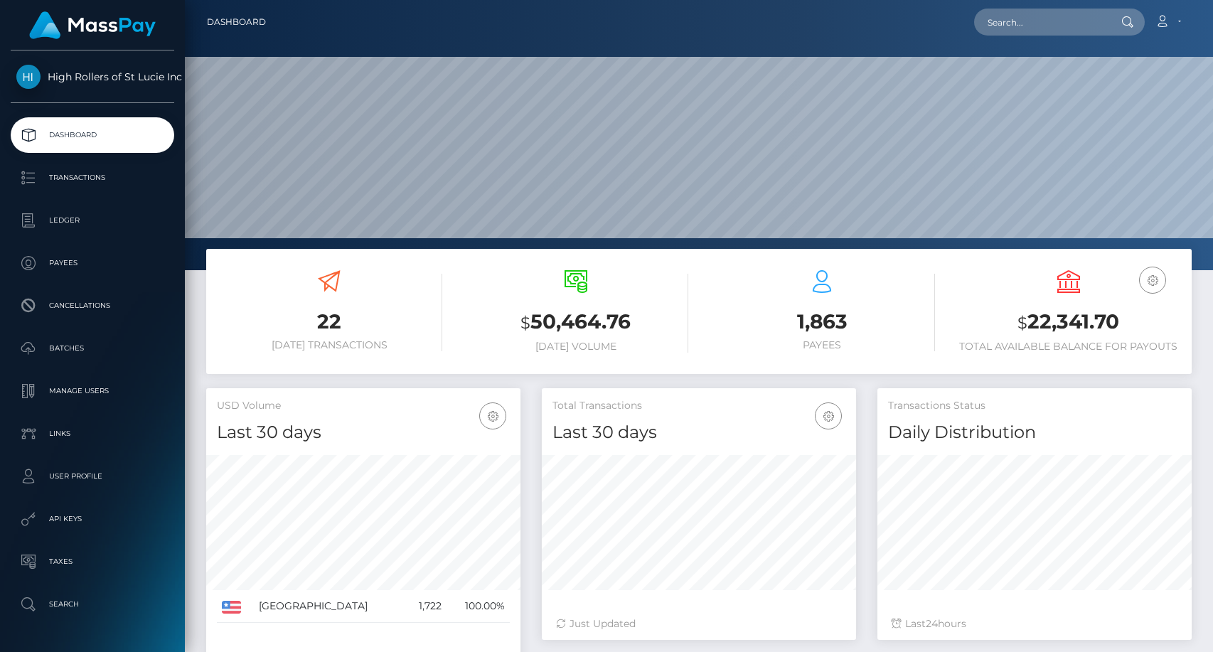 The image size is (1213, 652). What do you see at coordinates (92, 178) in the screenshot?
I see `p: Transactions` at bounding box center [92, 178].